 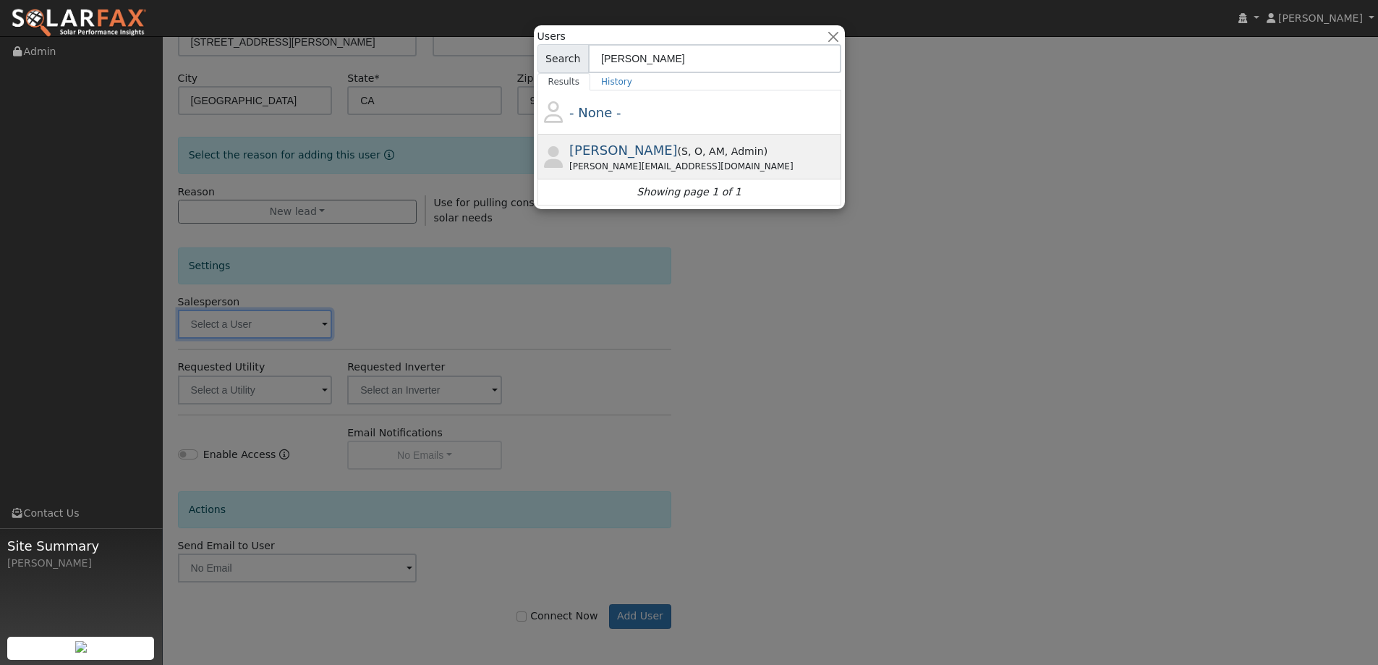 I want to click on a: Results, so click(x=564, y=82).